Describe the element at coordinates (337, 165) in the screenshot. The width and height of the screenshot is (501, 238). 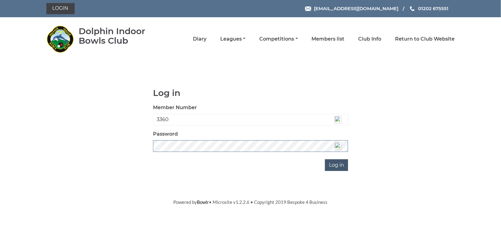
I see `input: Log in` at that location.